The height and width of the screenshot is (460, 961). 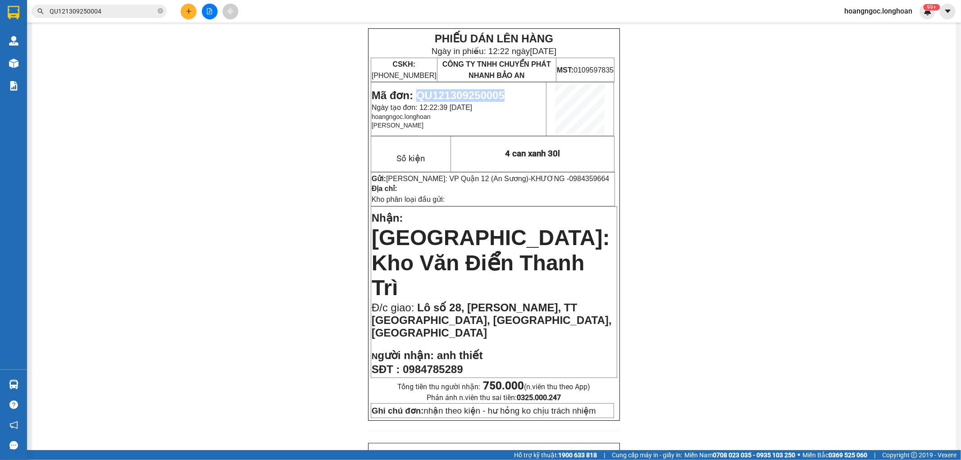 What do you see at coordinates (14, 445) in the screenshot?
I see `span: message` at bounding box center [14, 445].